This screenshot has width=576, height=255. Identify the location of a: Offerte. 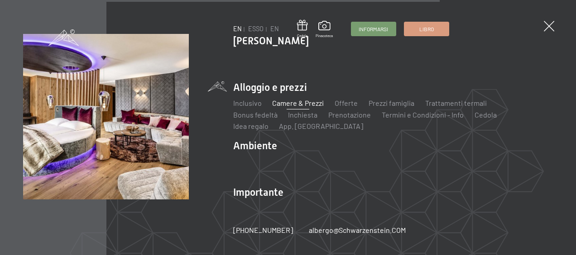
(346, 103).